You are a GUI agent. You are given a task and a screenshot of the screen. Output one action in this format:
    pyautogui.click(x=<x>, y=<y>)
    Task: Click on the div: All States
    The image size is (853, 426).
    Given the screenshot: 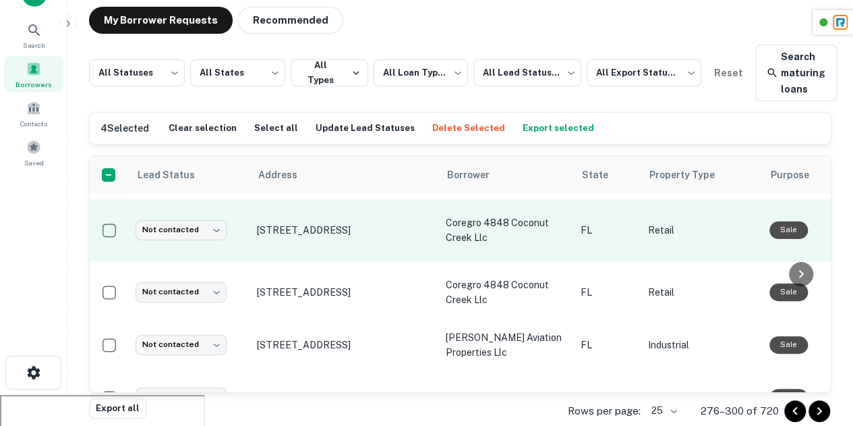 What is the action you would take?
    pyautogui.click(x=238, y=73)
    